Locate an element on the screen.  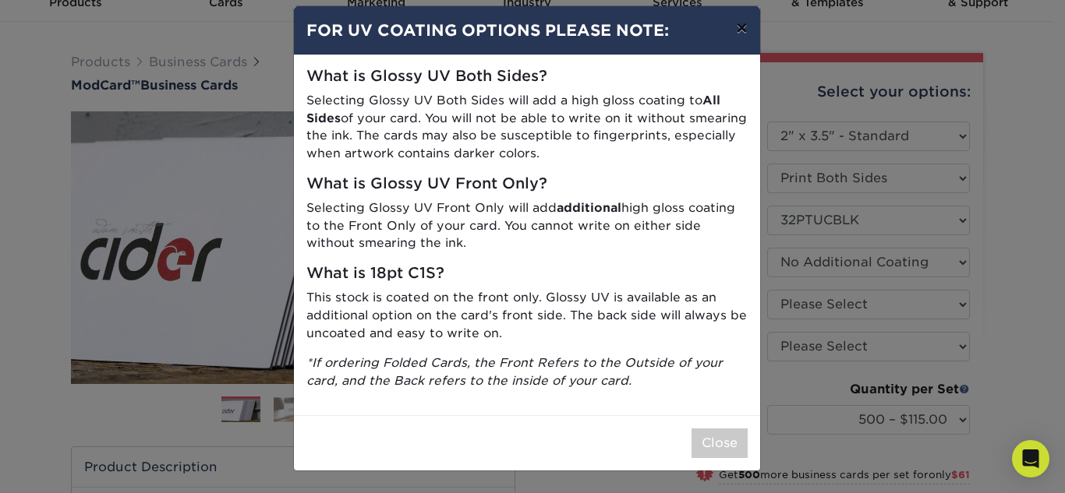
p: This stock is coated on the front only. Glossy UV is available as an additional option on the car... is located at coordinates (527, 316).